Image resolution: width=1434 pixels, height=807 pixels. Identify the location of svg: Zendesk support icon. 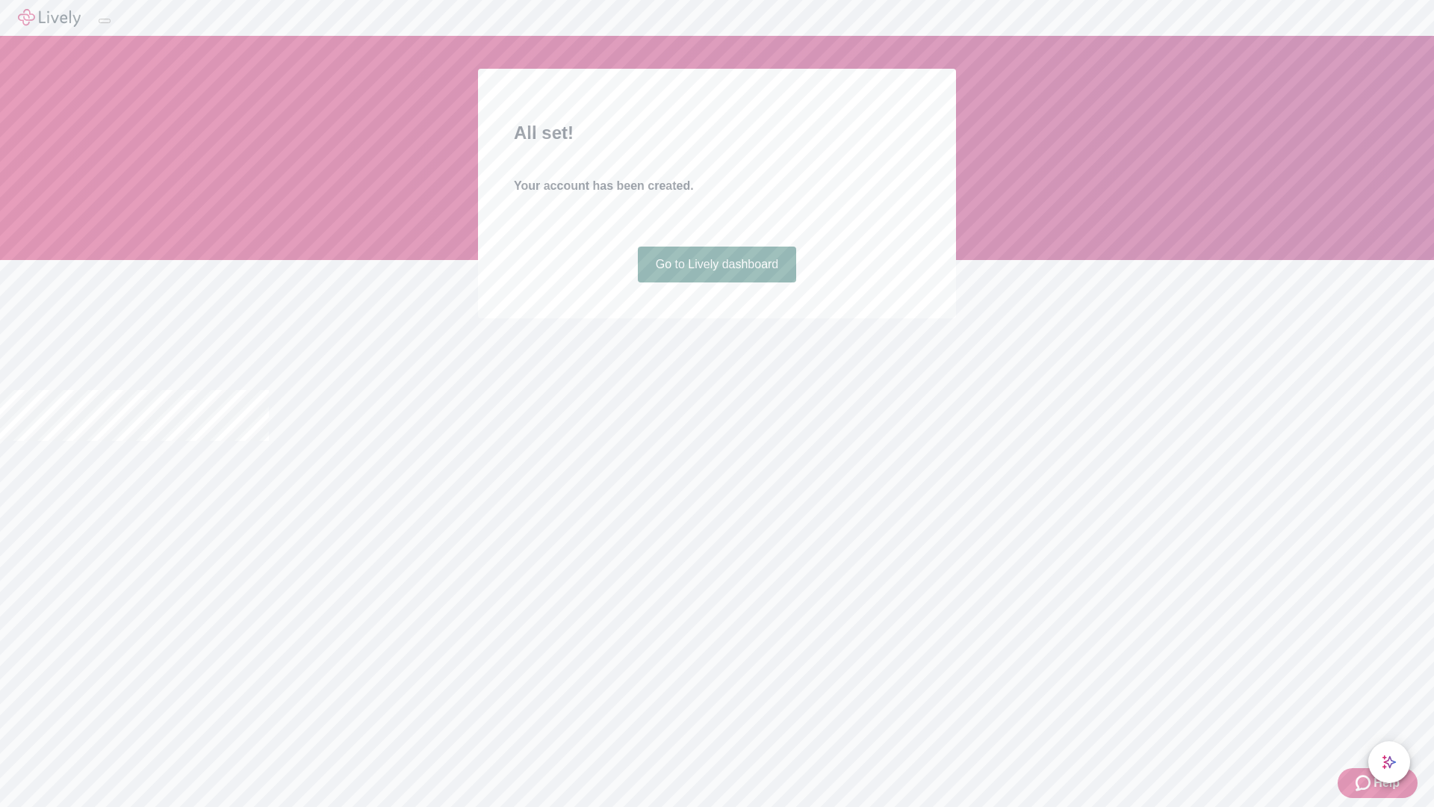
(1365, 783).